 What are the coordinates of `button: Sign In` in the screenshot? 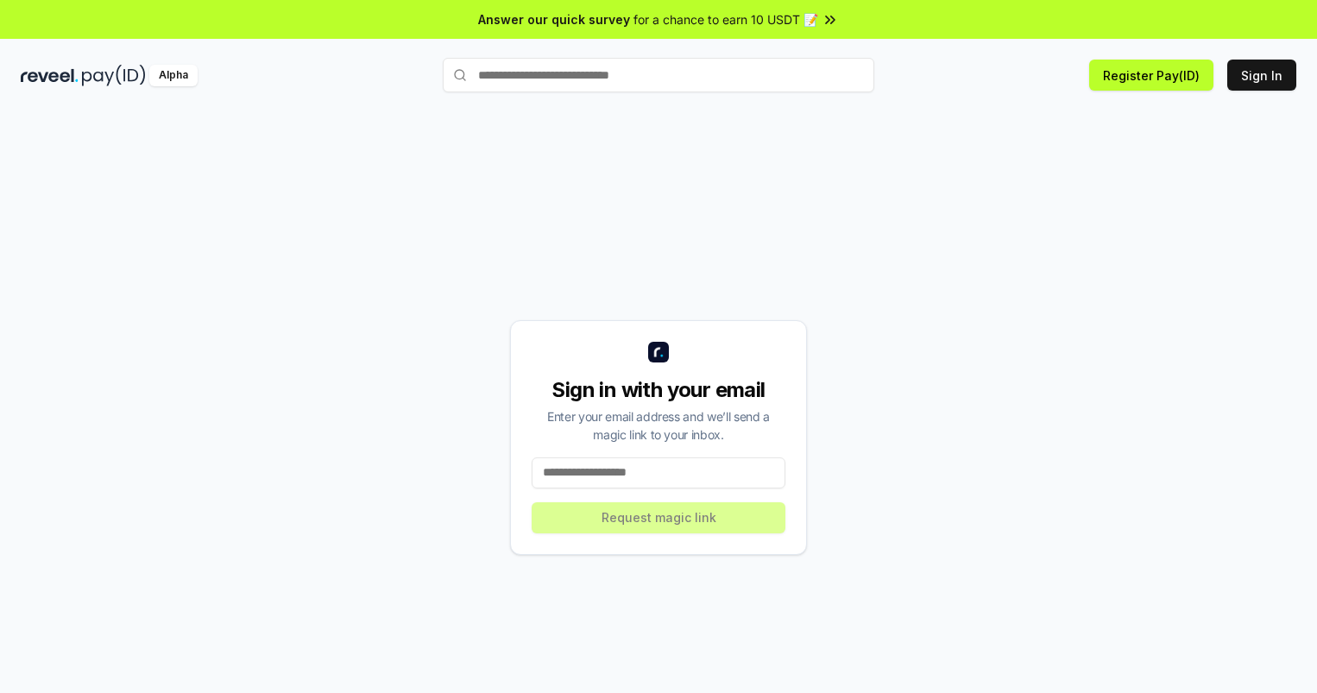 It's located at (1261, 75).